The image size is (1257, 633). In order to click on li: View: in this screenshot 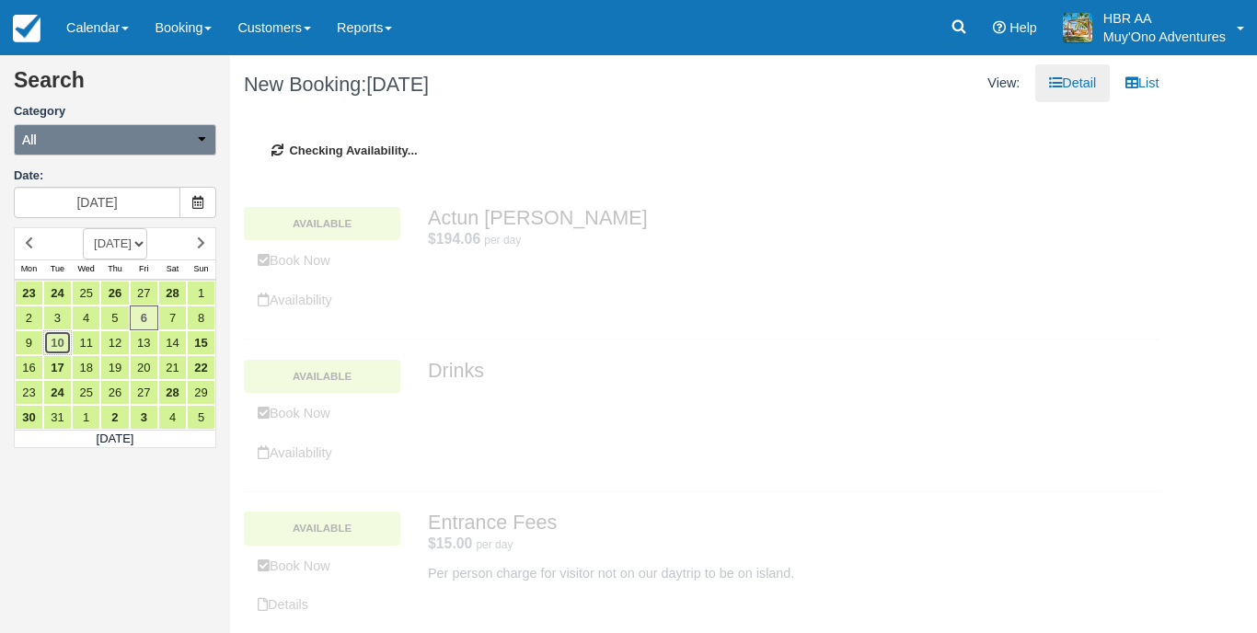, I will do `click(1003, 83)`.